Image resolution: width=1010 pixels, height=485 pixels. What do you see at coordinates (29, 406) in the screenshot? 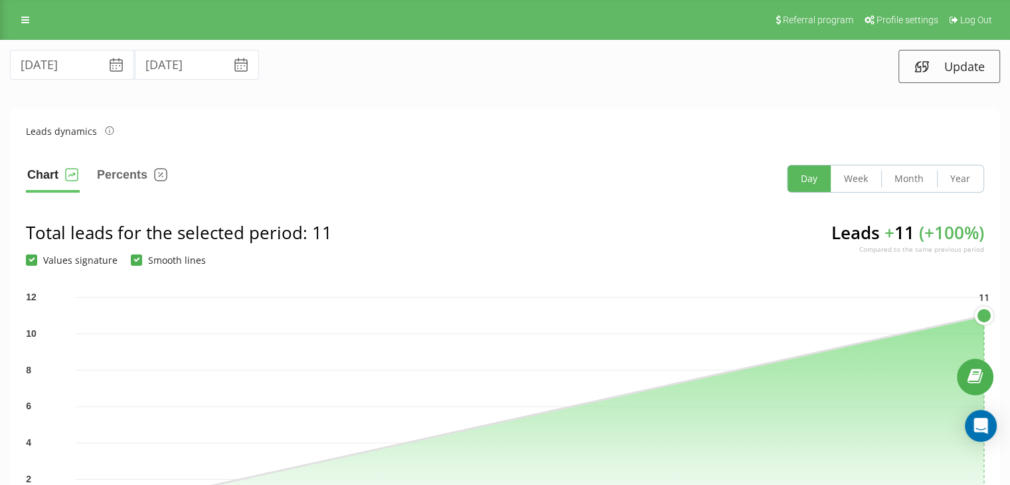
I see `text: 6` at bounding box center [29, 406].